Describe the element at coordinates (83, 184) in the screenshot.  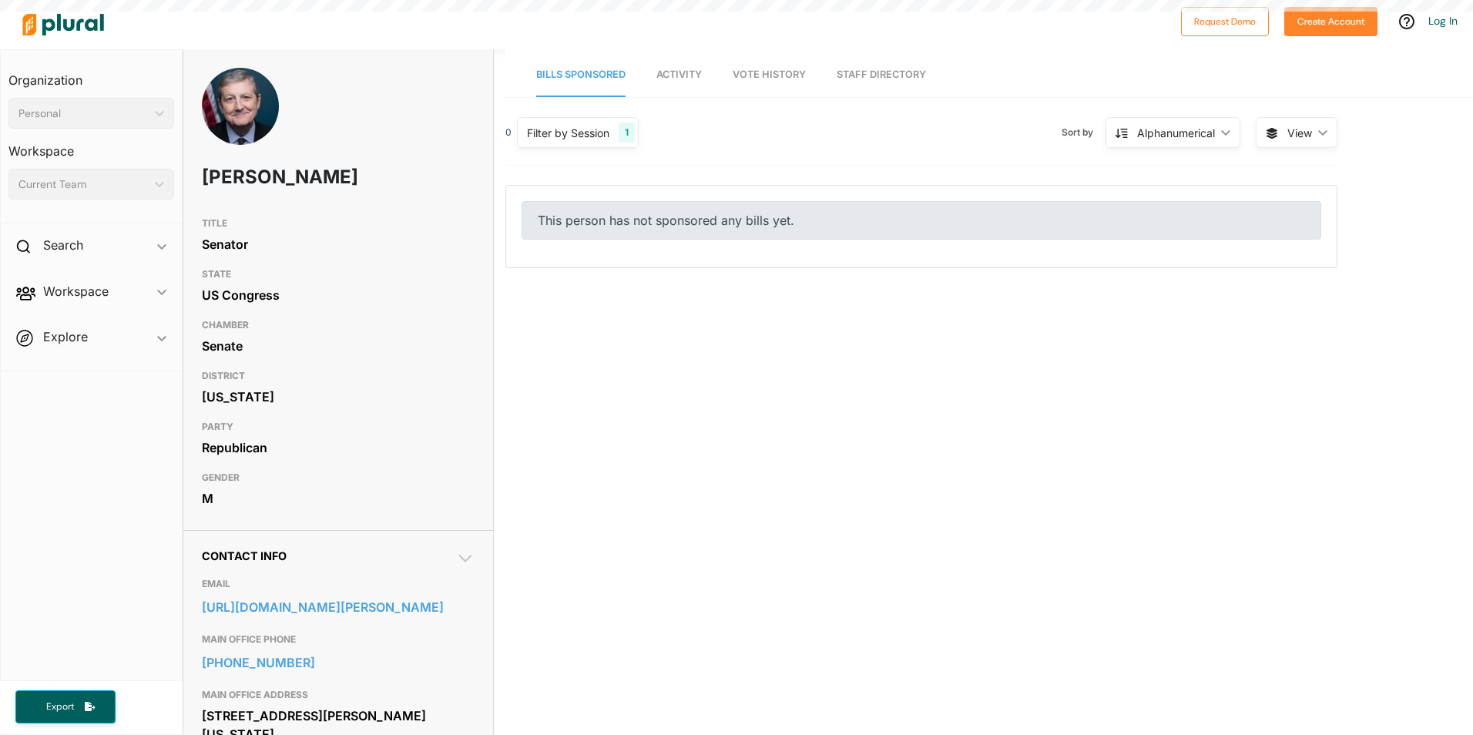
I see `div: Current Team` at that location.